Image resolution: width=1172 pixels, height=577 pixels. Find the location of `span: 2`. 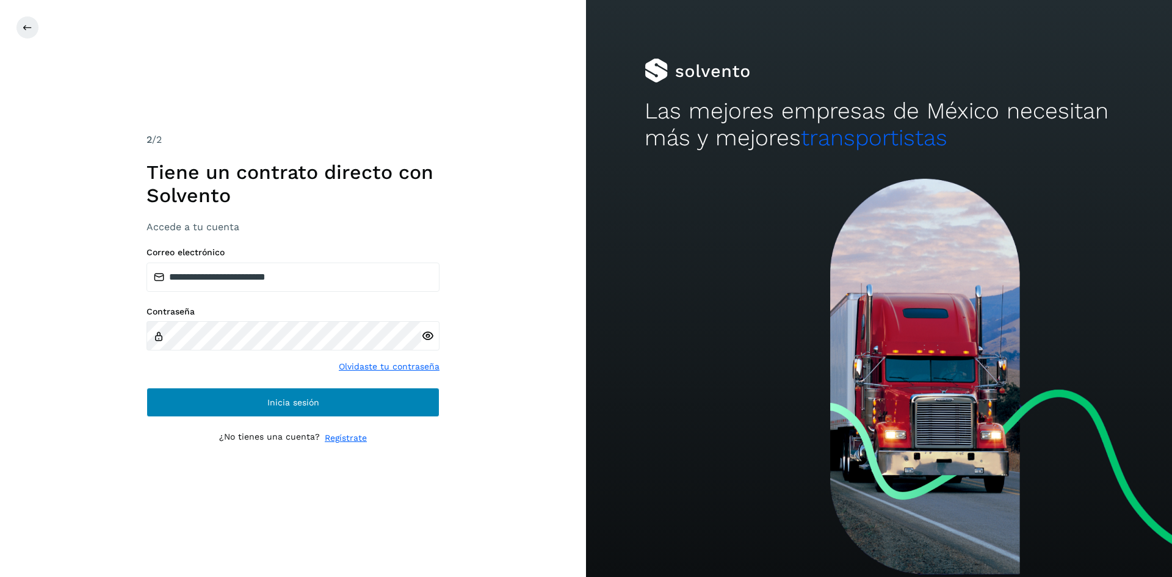

span: 2 is located at coordinates (149, 139).